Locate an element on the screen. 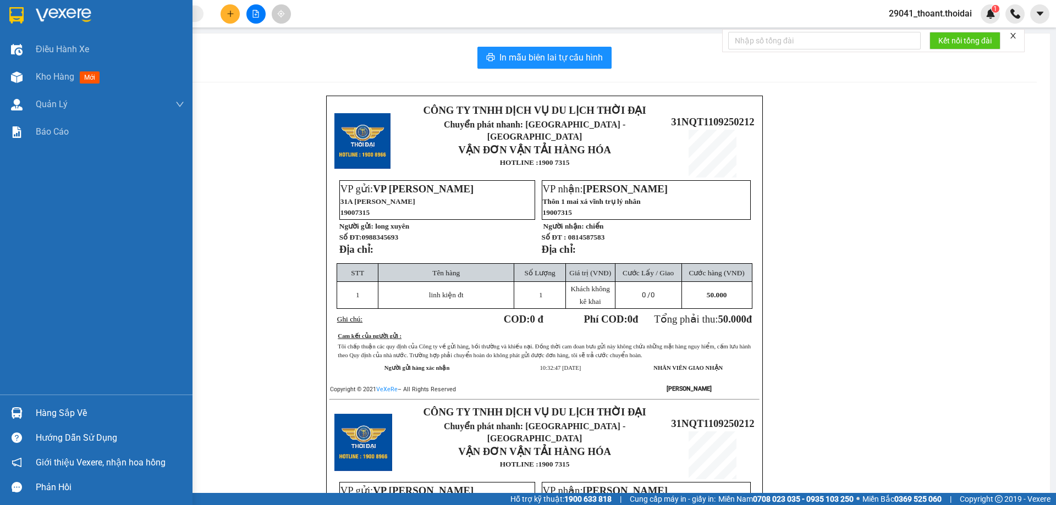 Image resolution: width=1056 pixels, height=505 pixels. span: caret-down is located at coordinates (1040, 14).